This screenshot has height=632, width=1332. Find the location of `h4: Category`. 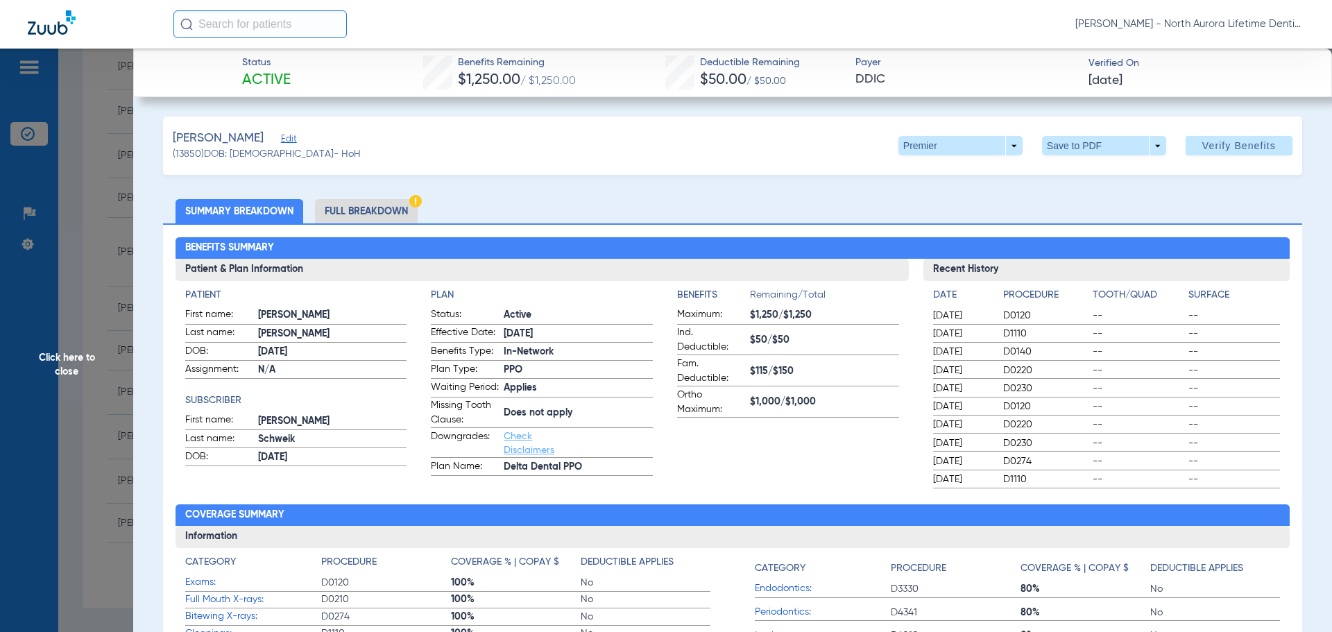

h4: Category is located at coordinates (210, 562).